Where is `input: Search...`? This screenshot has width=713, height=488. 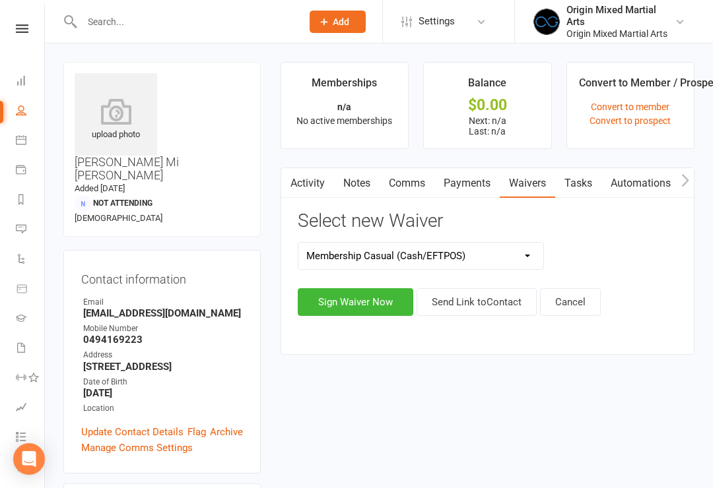 input: Search... is located at coordinates (185, 22).